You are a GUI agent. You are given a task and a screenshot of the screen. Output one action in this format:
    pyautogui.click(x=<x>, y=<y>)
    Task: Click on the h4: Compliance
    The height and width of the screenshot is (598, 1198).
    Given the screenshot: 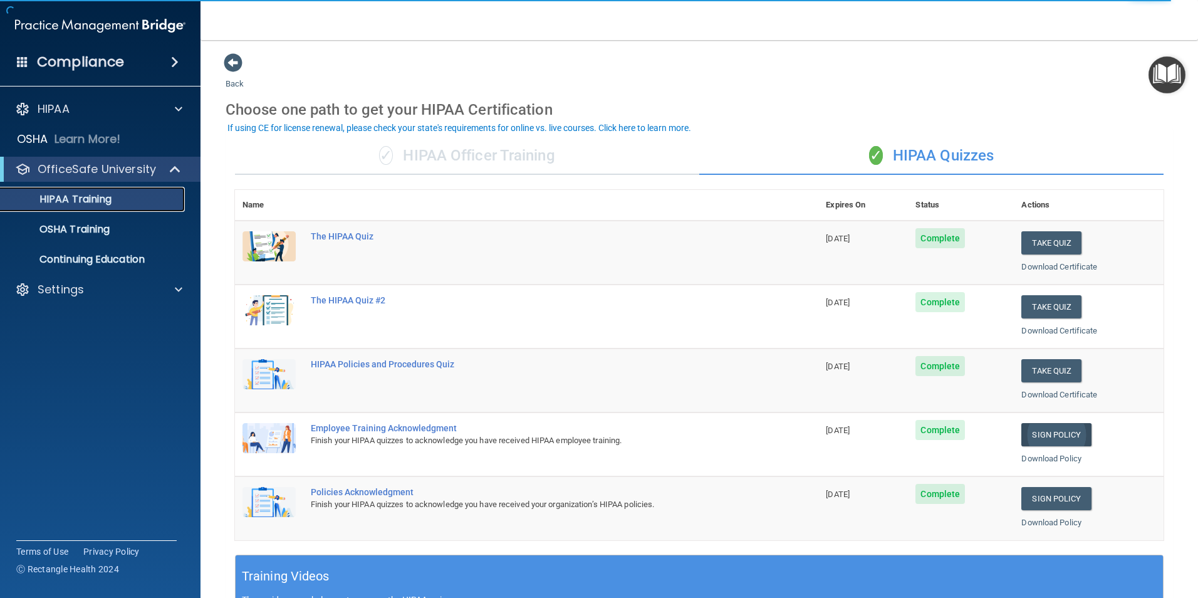 What is the action you would take?
    pyautogui.click(x=80, y=62)
    